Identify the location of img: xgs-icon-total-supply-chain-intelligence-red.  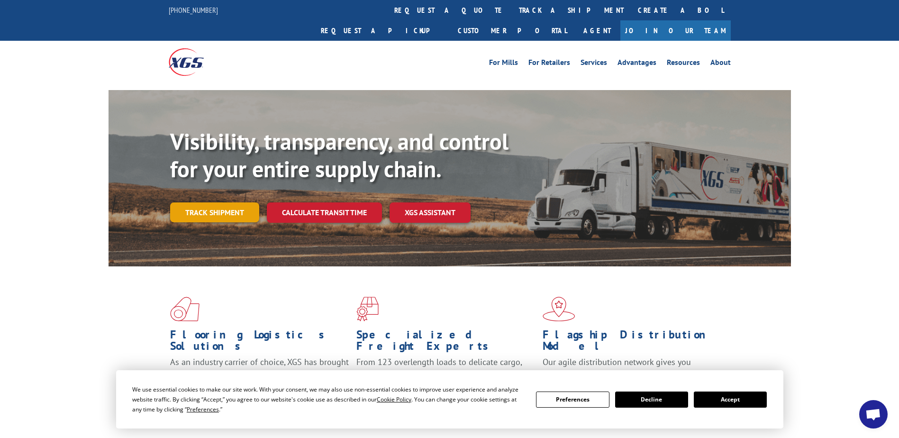
(185, 309).